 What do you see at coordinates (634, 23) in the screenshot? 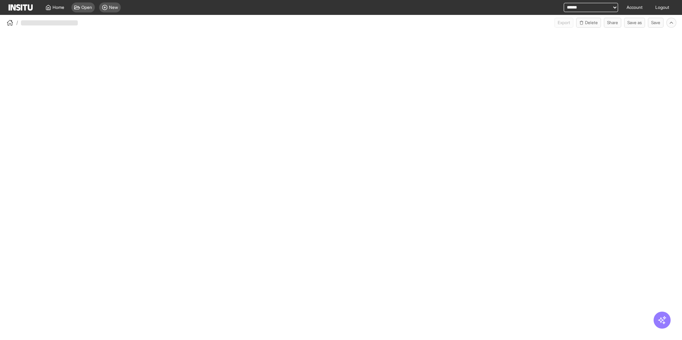
I see `button: Save as` at bounding box center [634, 23].